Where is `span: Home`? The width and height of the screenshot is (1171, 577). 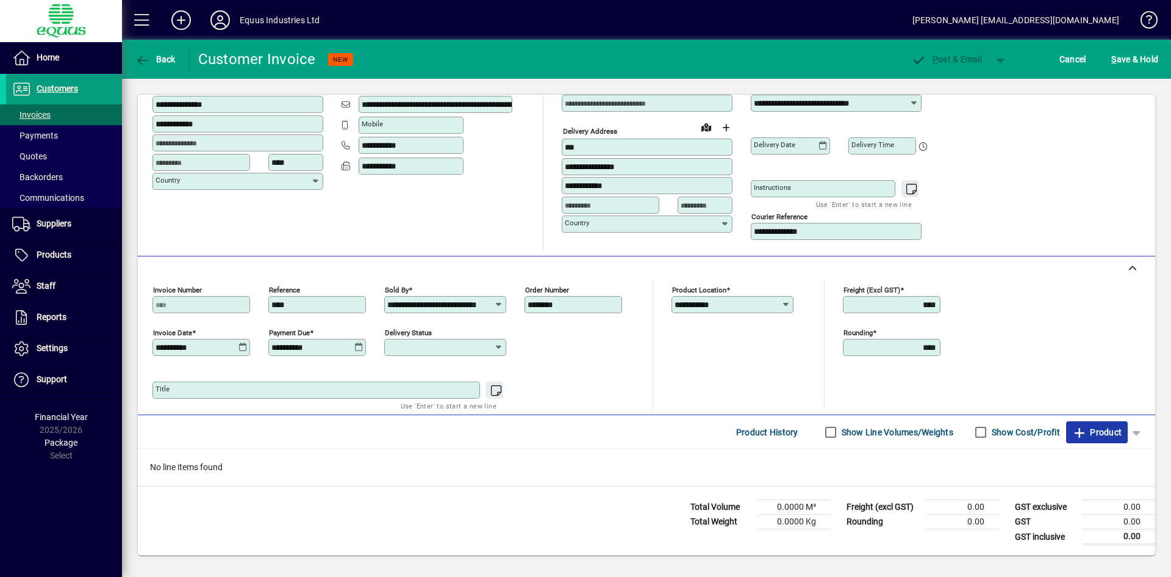
span: Home is located at coordinates (48, 57).